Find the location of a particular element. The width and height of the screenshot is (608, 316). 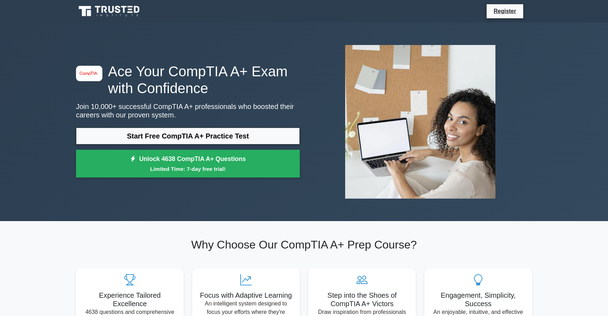

h5: Experience Tailored Excellence is located at coordinates (130, 300).